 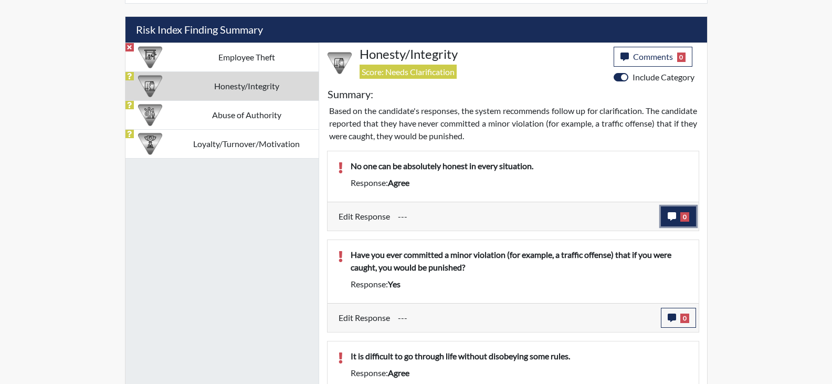 I want to click on span: Score: Needs Clarification, so click(x=408, y=71).